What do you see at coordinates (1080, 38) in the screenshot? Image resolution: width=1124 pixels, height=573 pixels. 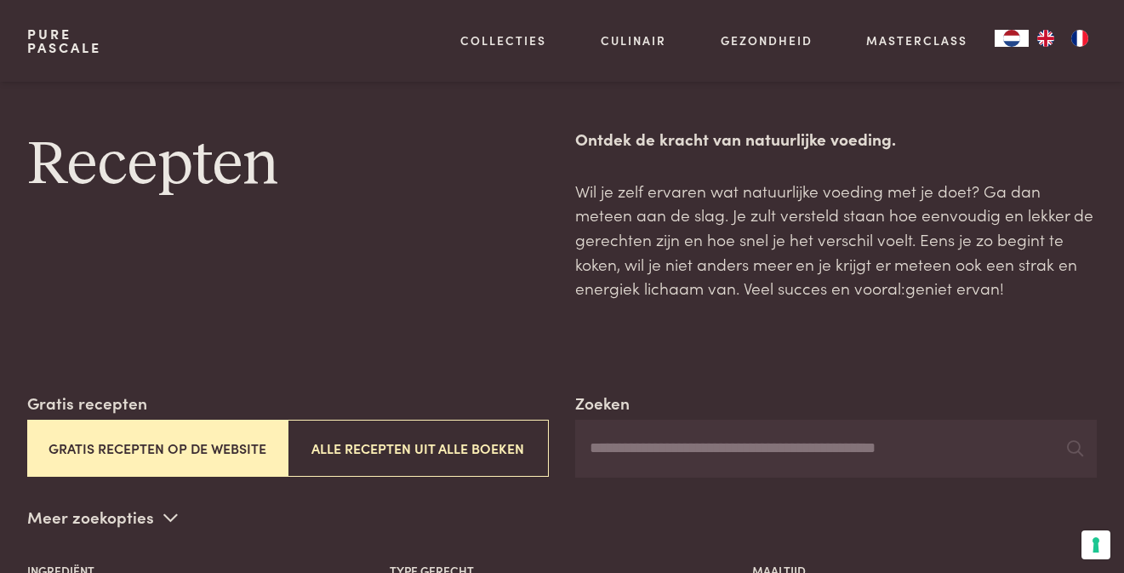 I see `a: FR` at bounding box center [1080, 38].